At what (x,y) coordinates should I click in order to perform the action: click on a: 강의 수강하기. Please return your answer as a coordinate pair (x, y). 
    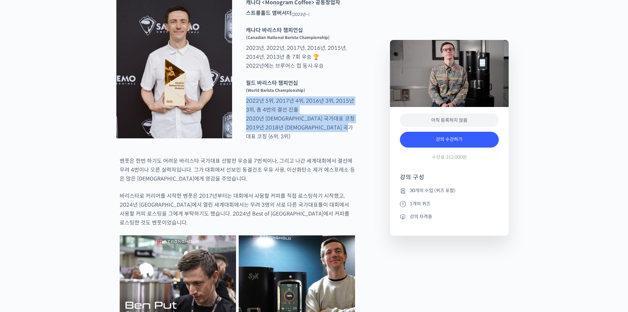
    Looking at the image, I should click on (449, 139).